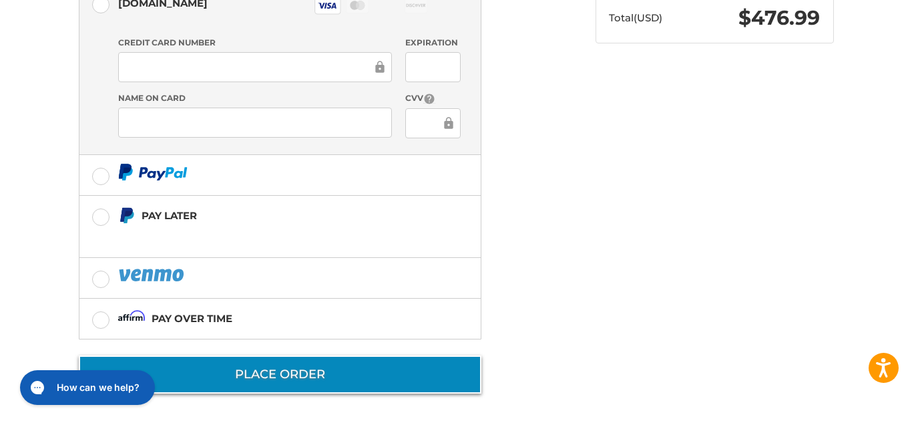 The width and height of the screenshot is (912, 423). Describe the element at coordinates (255, 98) in the screenshot. I see `label: Name on Card` at that location.